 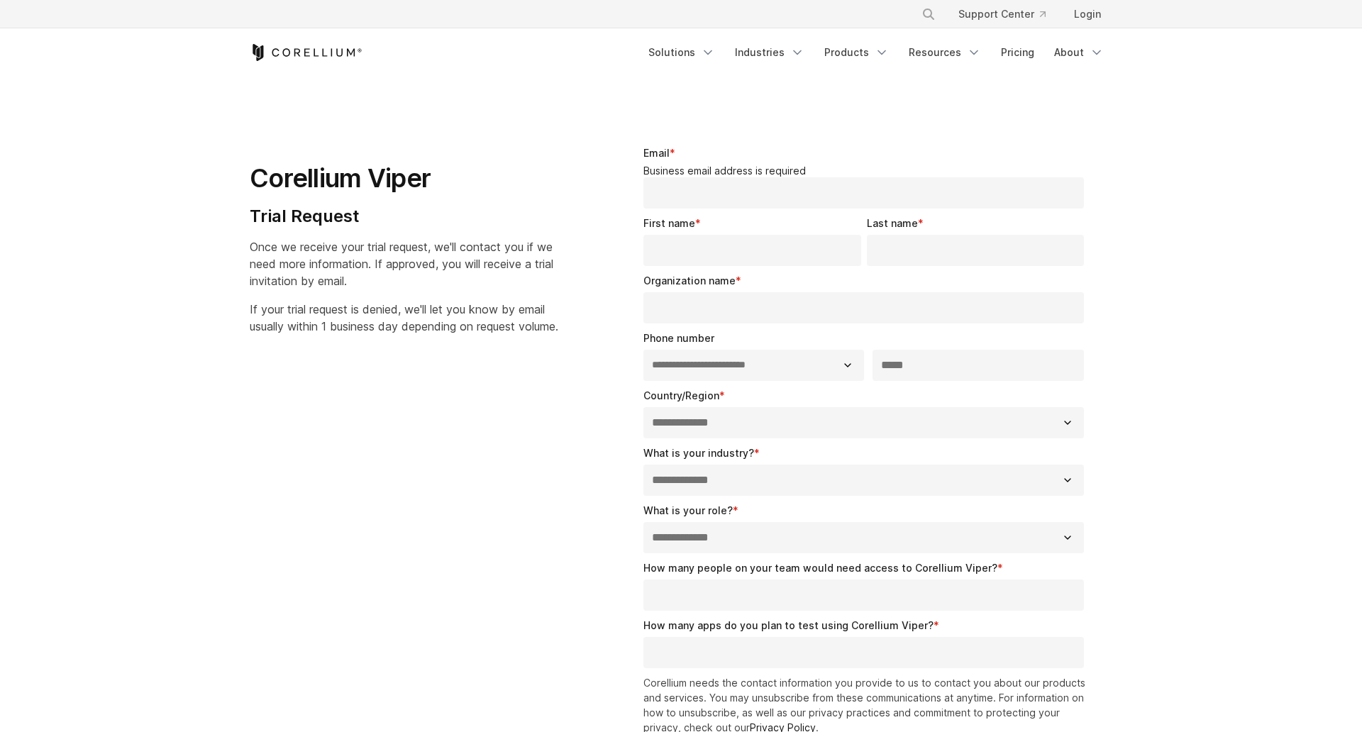 What do you see at coordinates (689, 280) in the screenshot?
I see `span: Organization name` at bounding box center [689, 280].